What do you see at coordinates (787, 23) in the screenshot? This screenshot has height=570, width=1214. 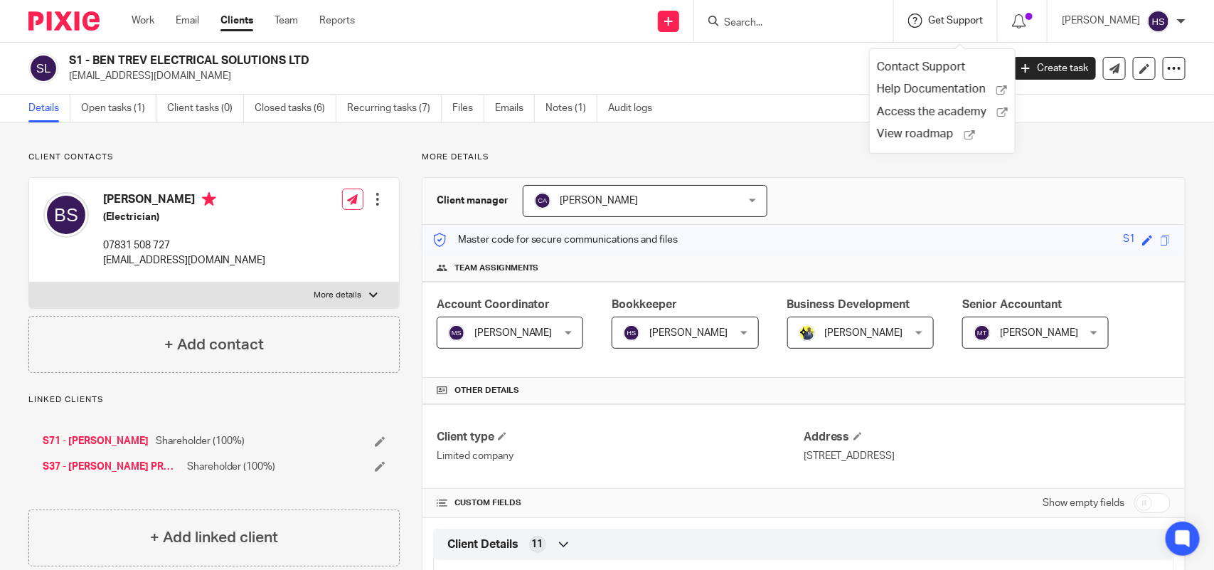 I see `input: Search` at bounding box center [787, 23].